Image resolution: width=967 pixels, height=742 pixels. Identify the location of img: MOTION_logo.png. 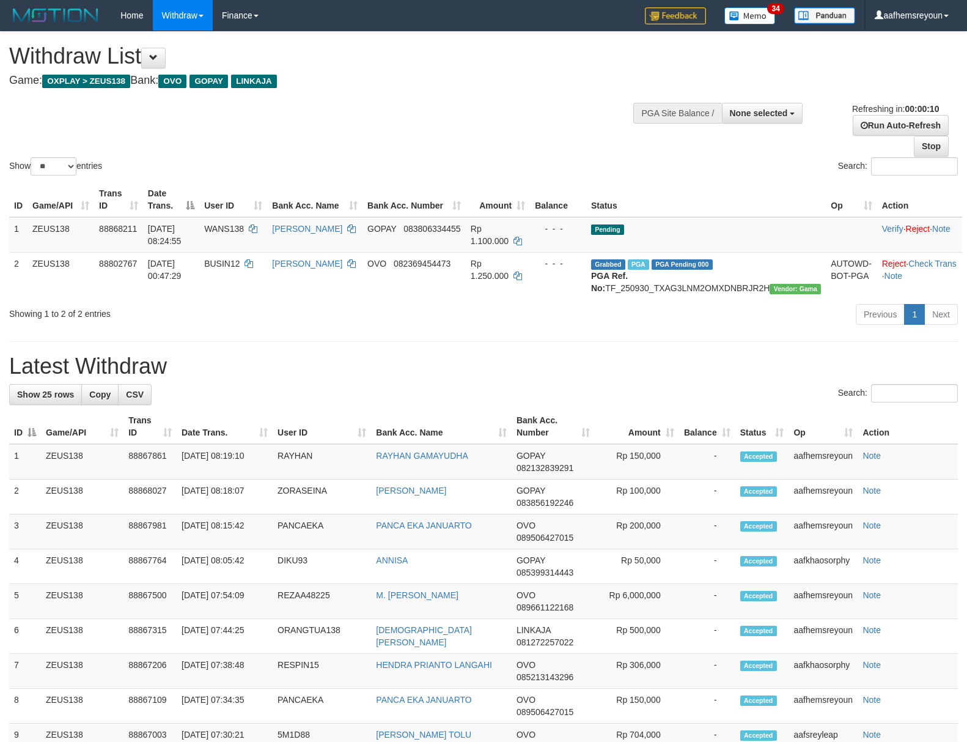
(56, 15).